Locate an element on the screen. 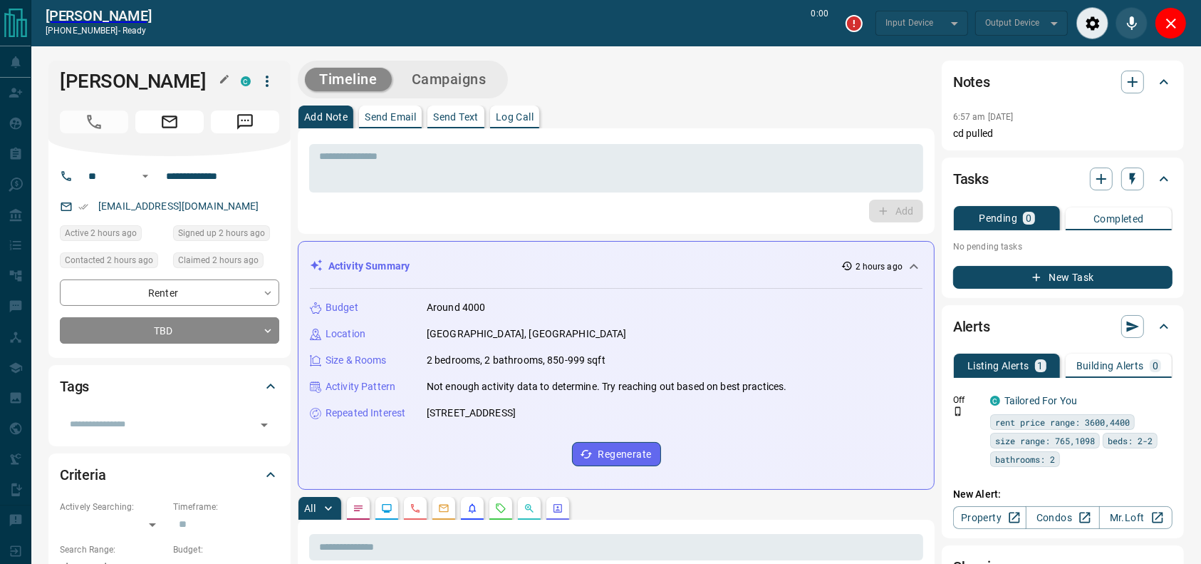 The image size is (1201, 564). p: 2 bedrooms, 2 bathrooms, 850-999 sqft is located at coordinates (516, 360).